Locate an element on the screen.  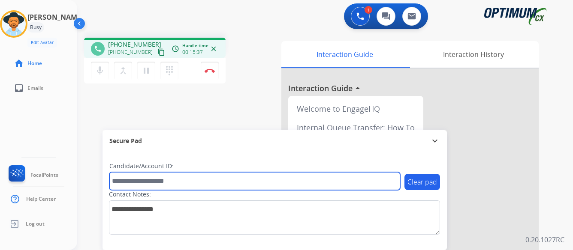
mat-icon: expand_more is located at coordinates (435, 141).